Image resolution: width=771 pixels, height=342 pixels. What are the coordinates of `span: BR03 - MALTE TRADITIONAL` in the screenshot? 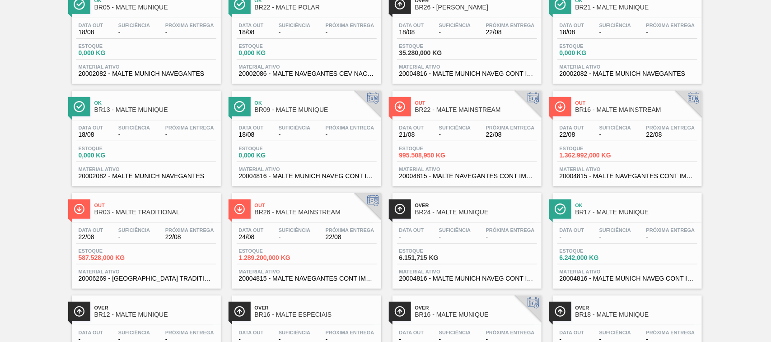 It's located at (155, 212).